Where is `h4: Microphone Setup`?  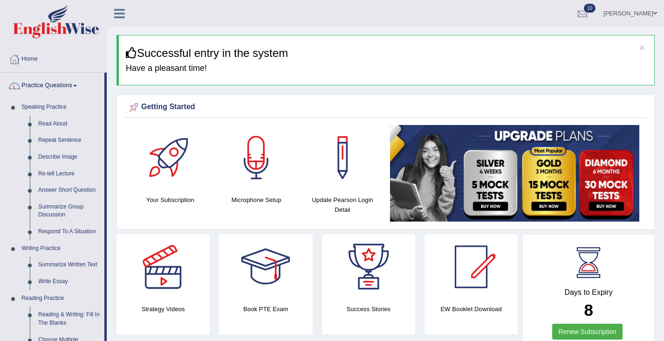 h4: Microphone Setup is located at coordinates (256, 200).